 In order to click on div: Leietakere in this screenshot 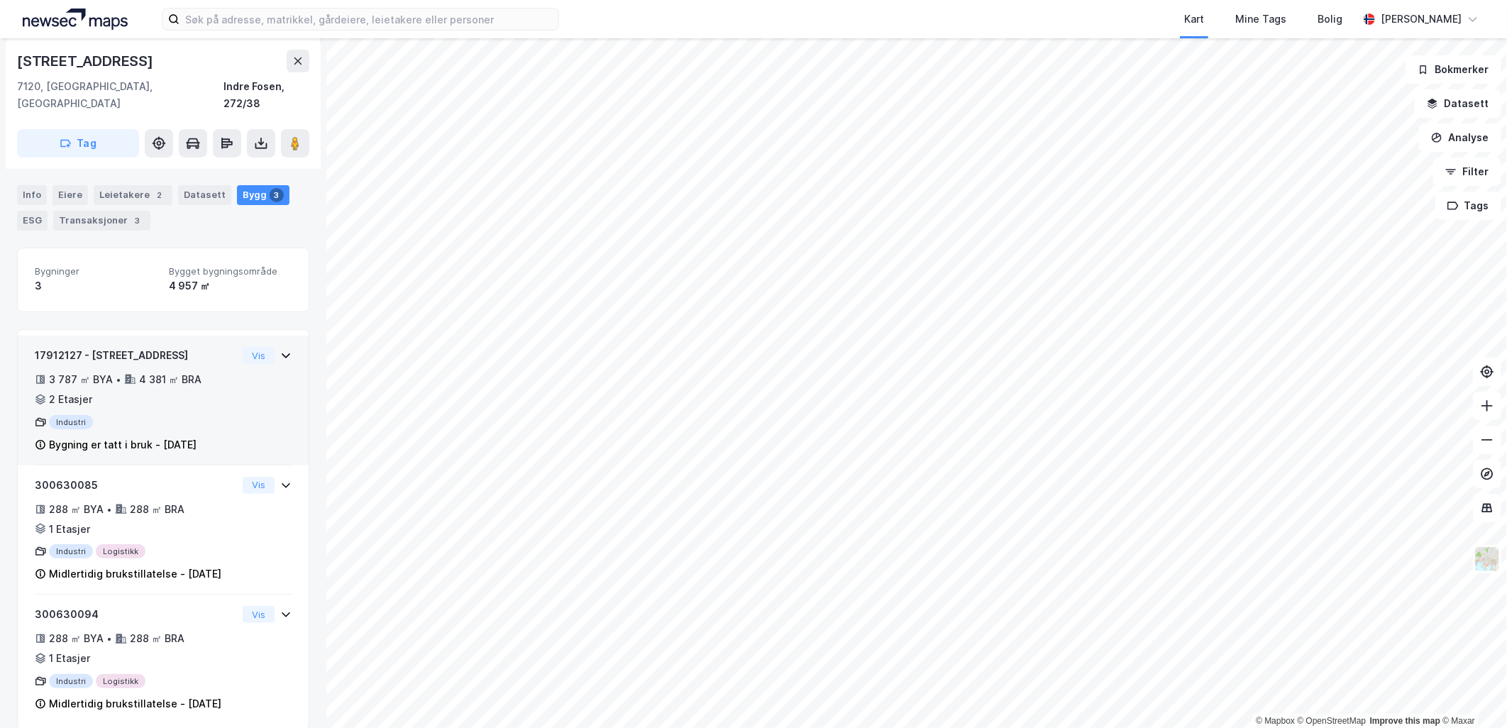, I will do `click(133, 195)`.